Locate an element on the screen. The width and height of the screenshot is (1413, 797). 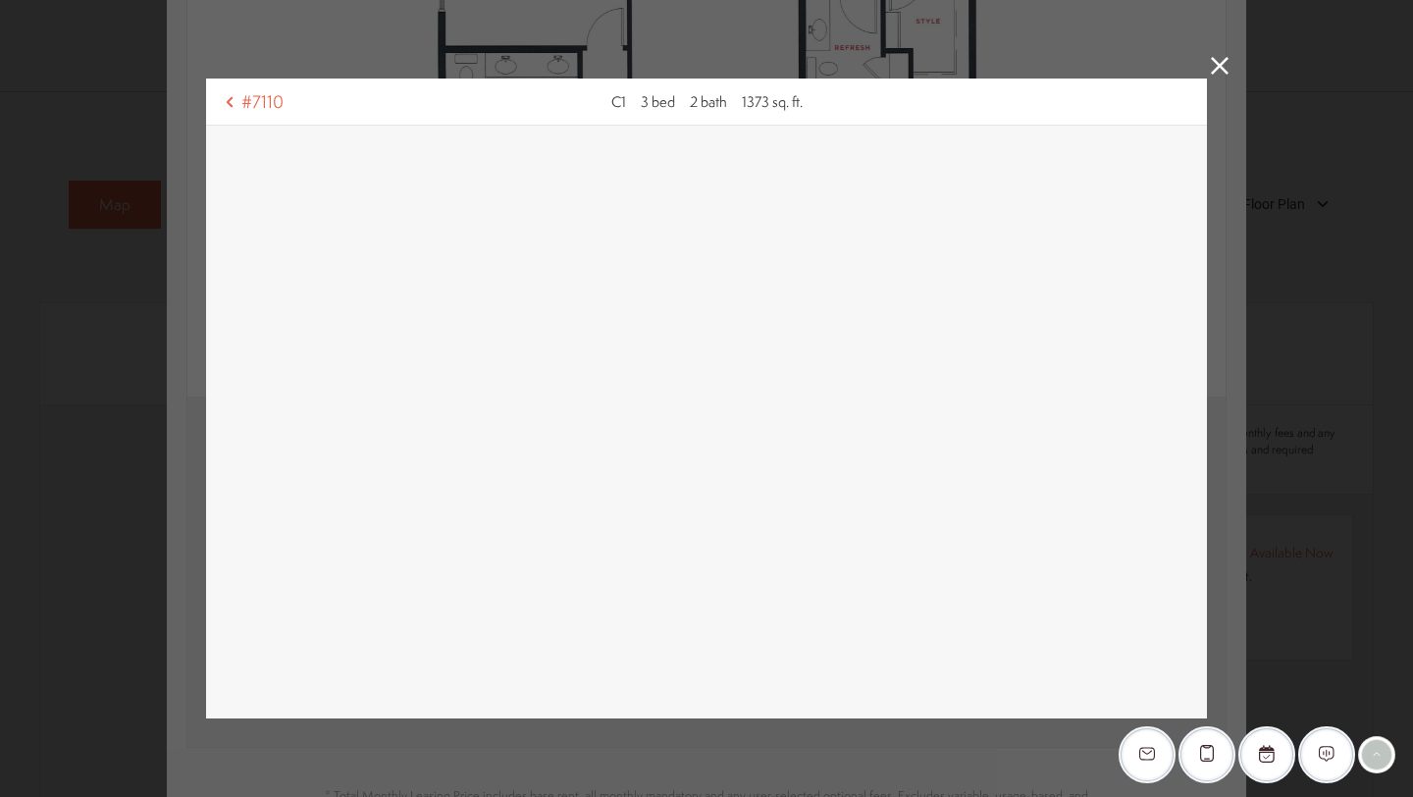
span: 1373 sq. ft. is located at coordinates (772, 101).